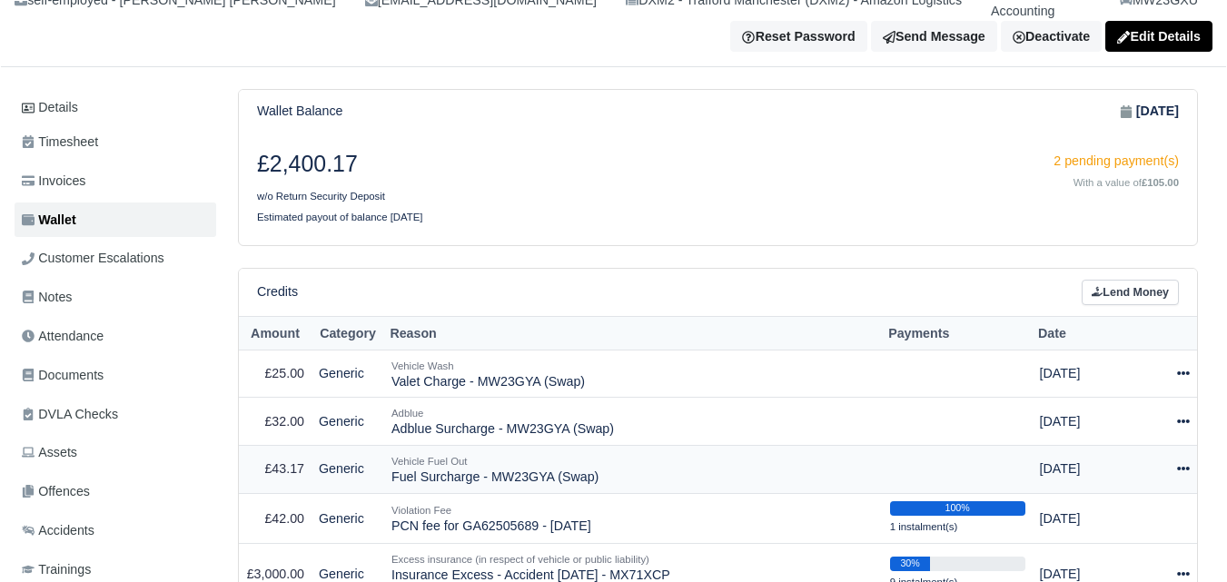 The height and width of the screenshot is (582, 1227). I want to click on span: DVLA Checks, so click(70, 414).